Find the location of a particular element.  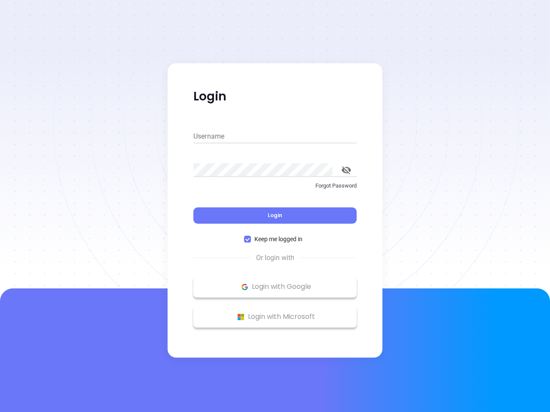

span: Login is located at coordinates (275, 215).